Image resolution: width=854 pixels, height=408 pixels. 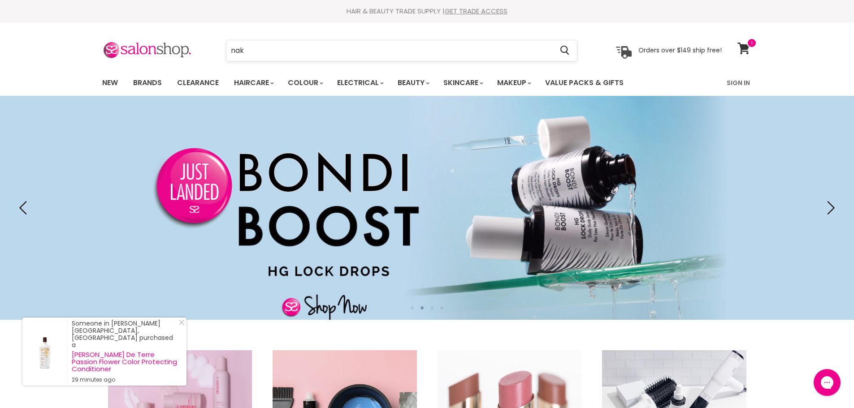 What do you see at coordinates (431, 308) in the screenshot?
I see `li: Page dot 3` at bounding box center [431, 308].